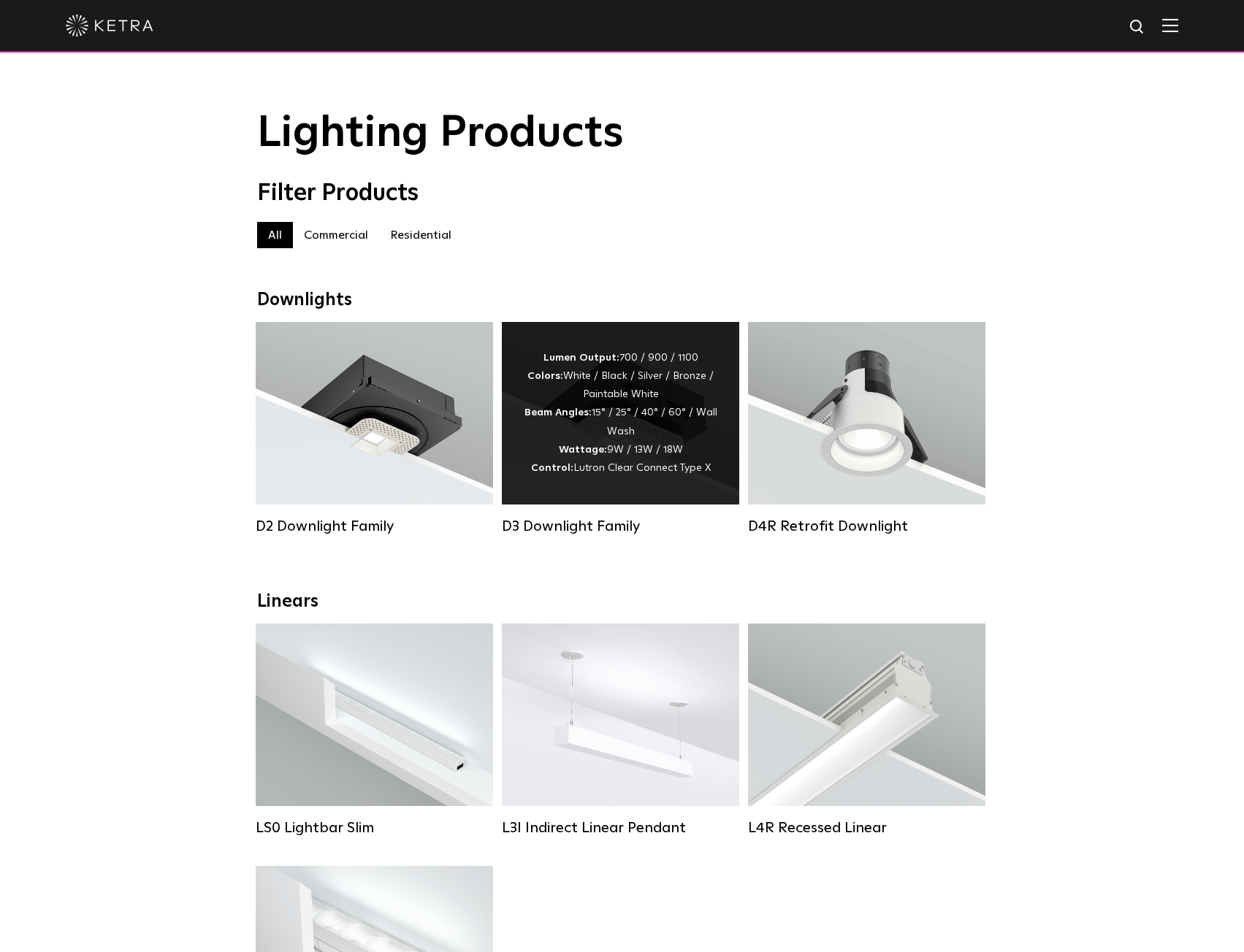 This screenshot has width=1244, height=952. I want to click on div: LS0 Lightbar Slim, so click(374, 828).